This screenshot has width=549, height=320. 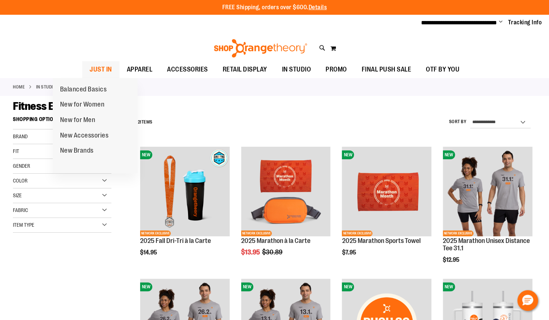 What do you see at coordinates (17, 195) in the screenshot?
I see `span: Size` at bounding box center [17, 195].